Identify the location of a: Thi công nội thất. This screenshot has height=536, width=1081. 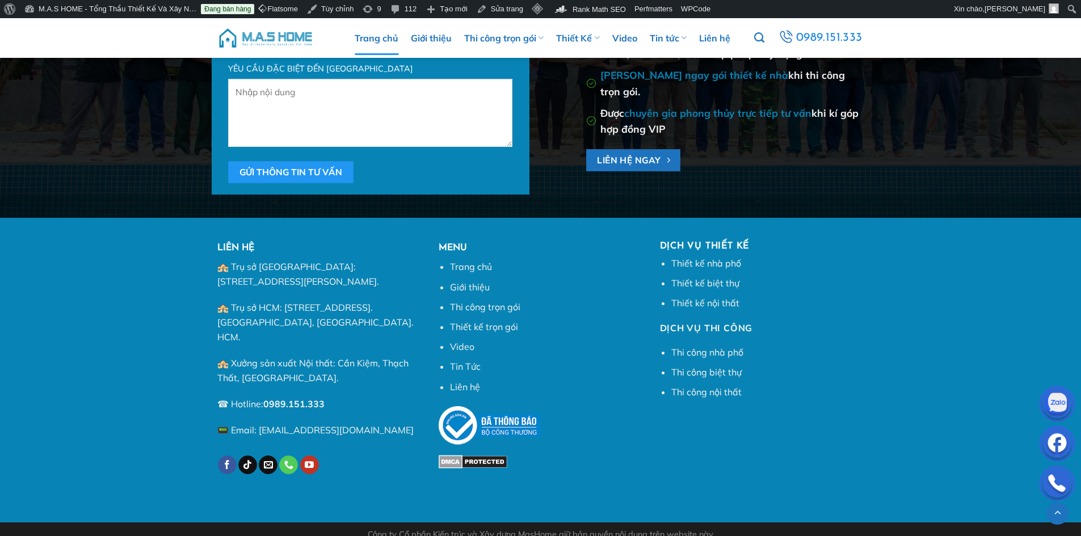
(706, 392).